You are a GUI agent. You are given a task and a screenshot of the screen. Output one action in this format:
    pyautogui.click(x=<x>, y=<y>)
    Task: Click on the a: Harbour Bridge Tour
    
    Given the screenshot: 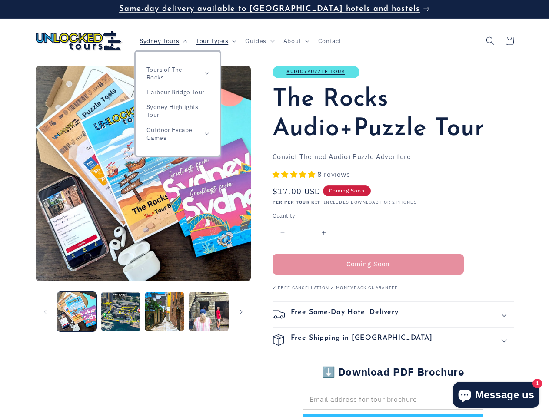 What is the action you would take?
    pyautogui.click(x=178, y=92)
    